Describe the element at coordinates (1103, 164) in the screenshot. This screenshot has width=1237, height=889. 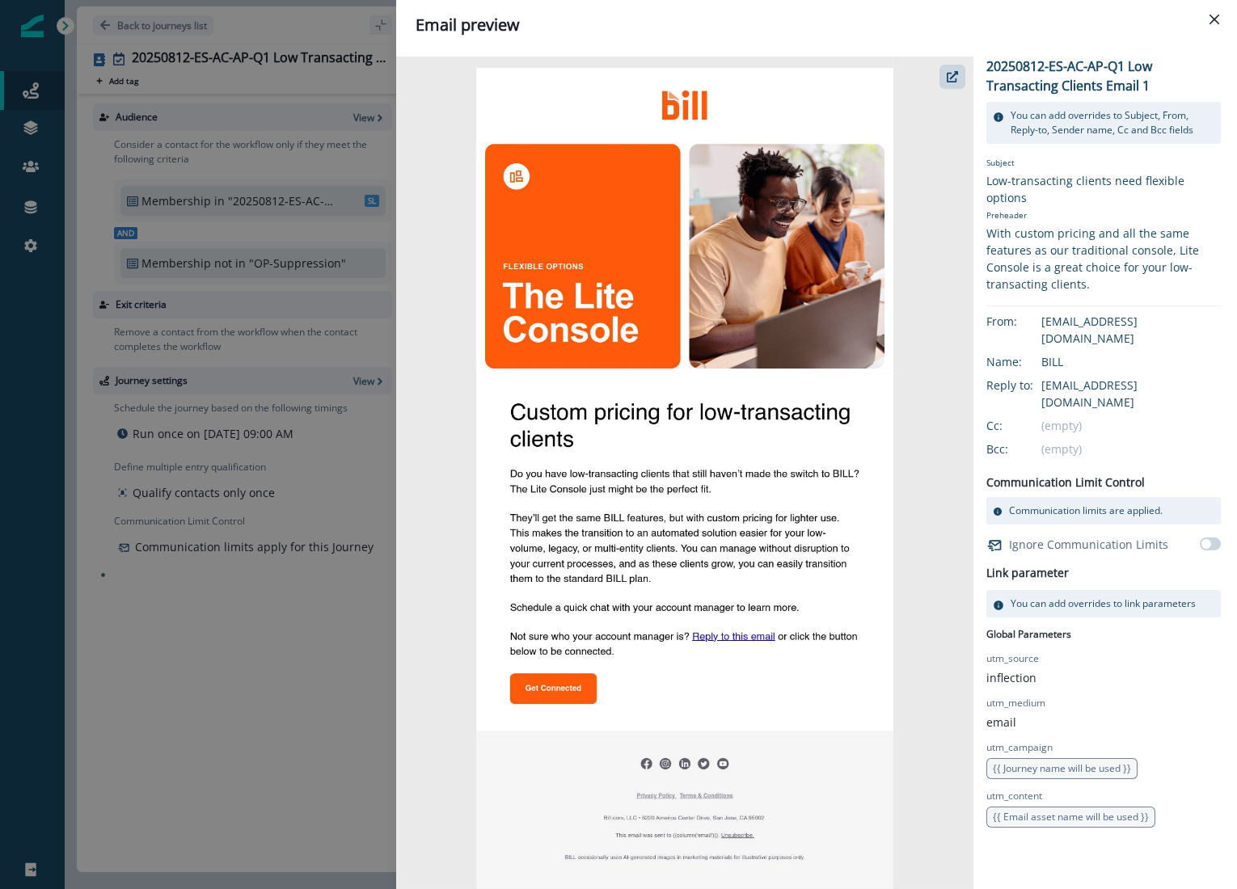
I see `p: Subject` at that location.